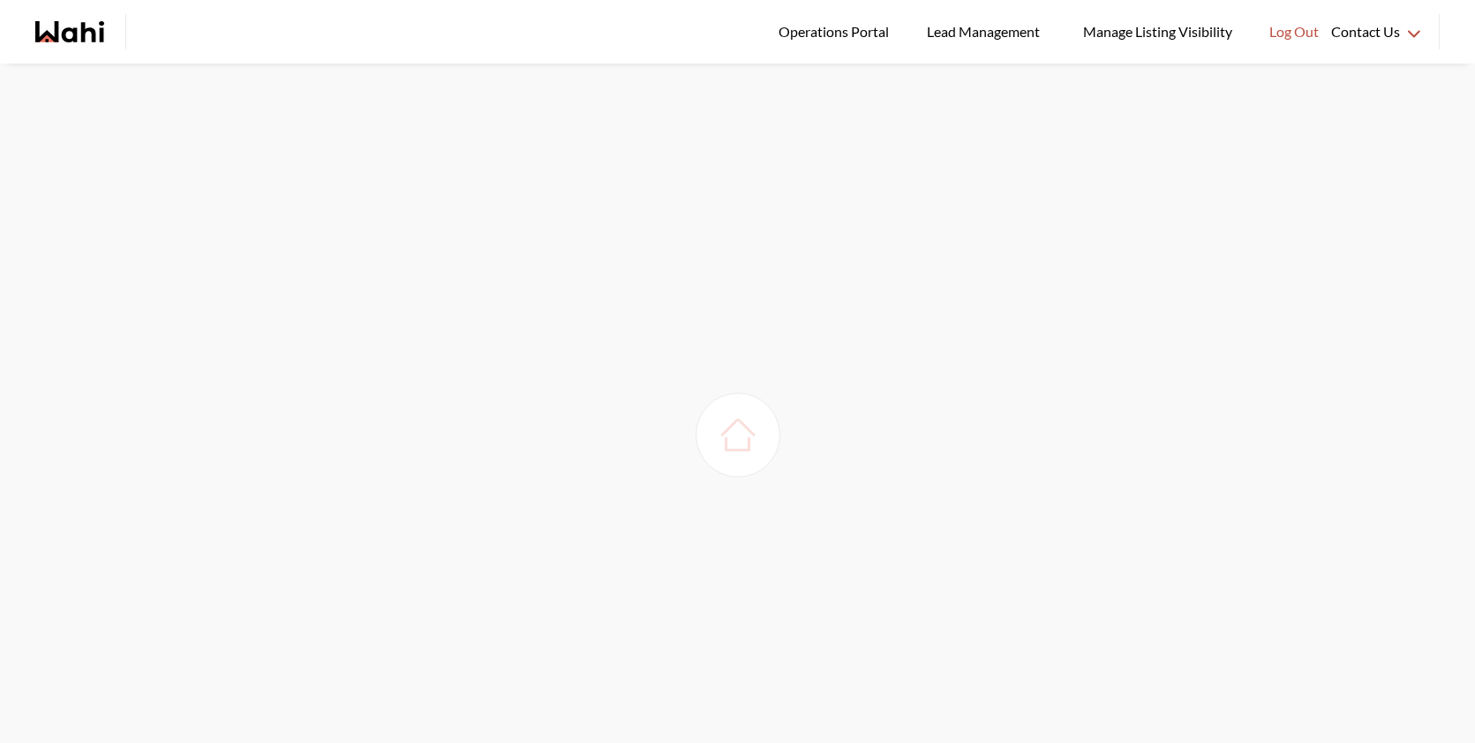 The height and width of the screenshot is (743, 1475). I want to click on a: Wahi homepage, so click(70, 32).